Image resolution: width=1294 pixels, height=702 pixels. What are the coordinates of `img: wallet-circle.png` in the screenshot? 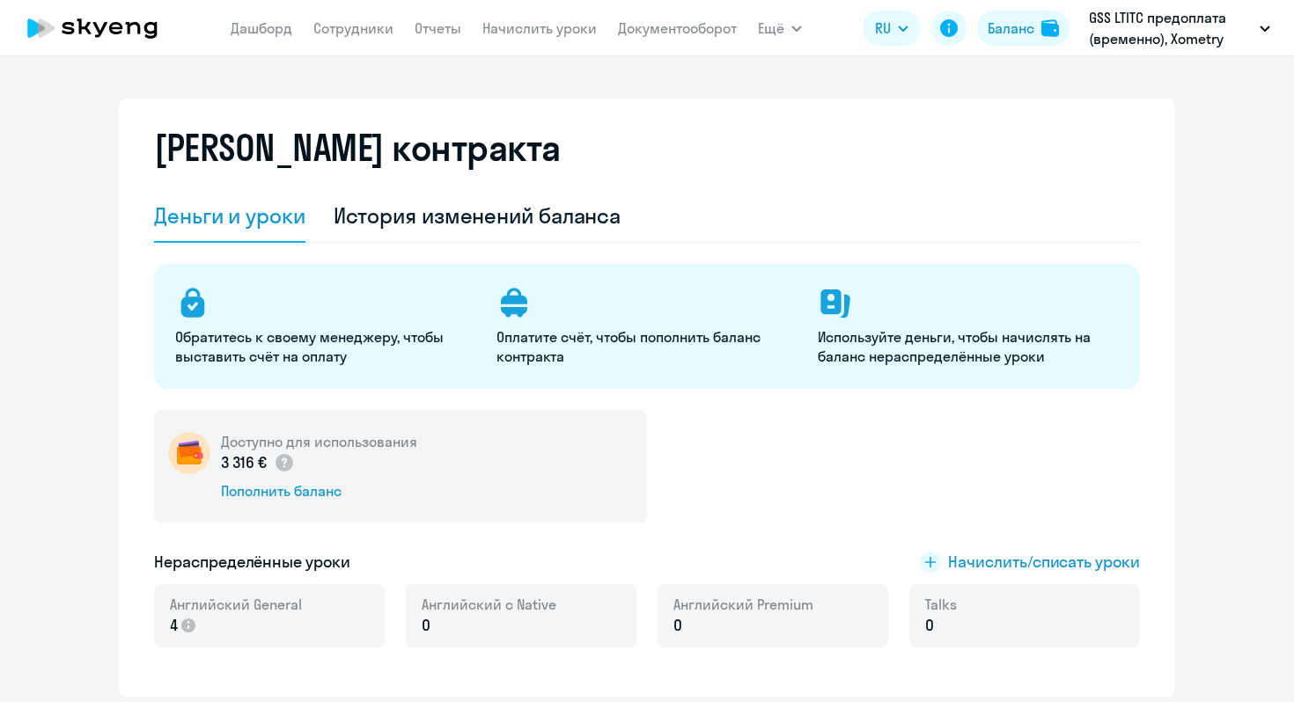 It's located at (189, 453).